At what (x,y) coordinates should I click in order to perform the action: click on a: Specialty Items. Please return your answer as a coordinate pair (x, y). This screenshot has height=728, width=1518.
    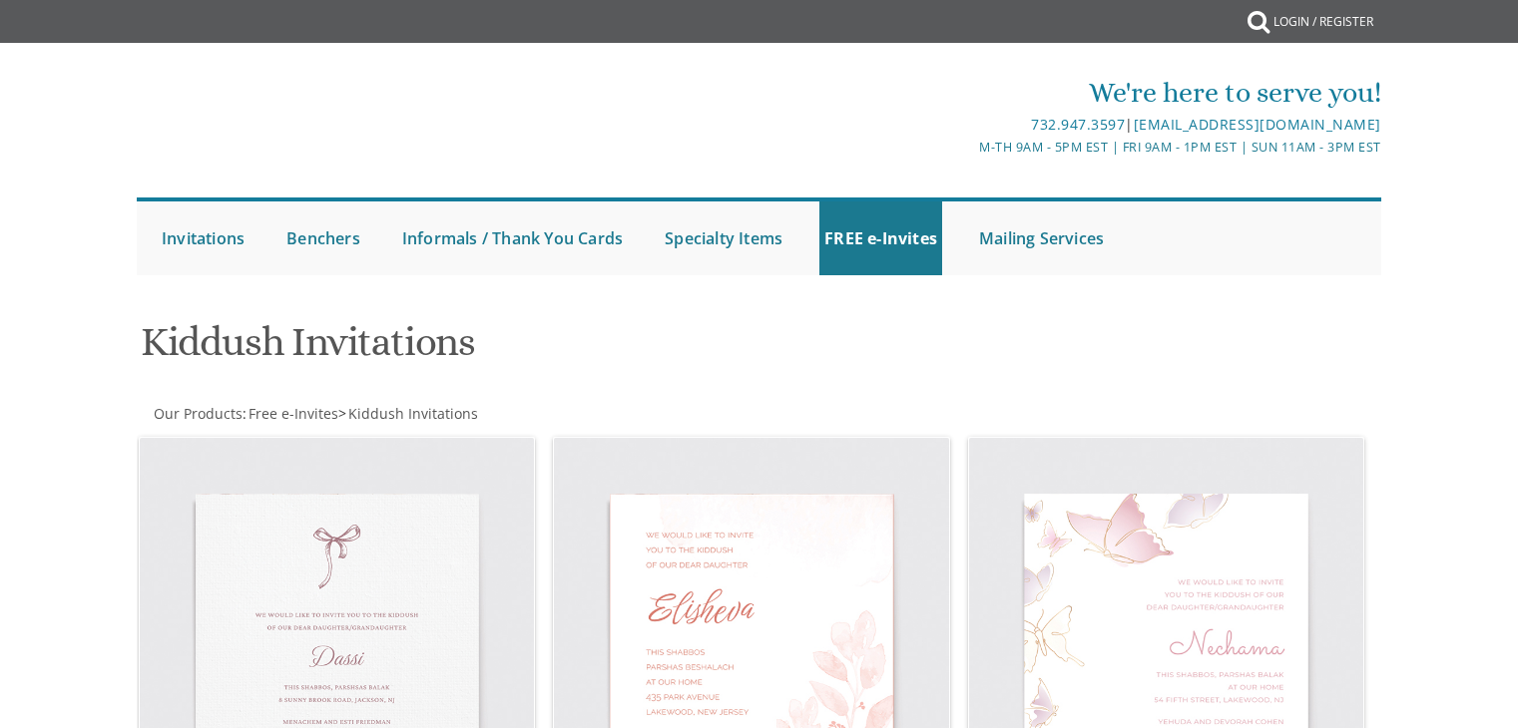
    Looking at the image, I should click on (724, 239).